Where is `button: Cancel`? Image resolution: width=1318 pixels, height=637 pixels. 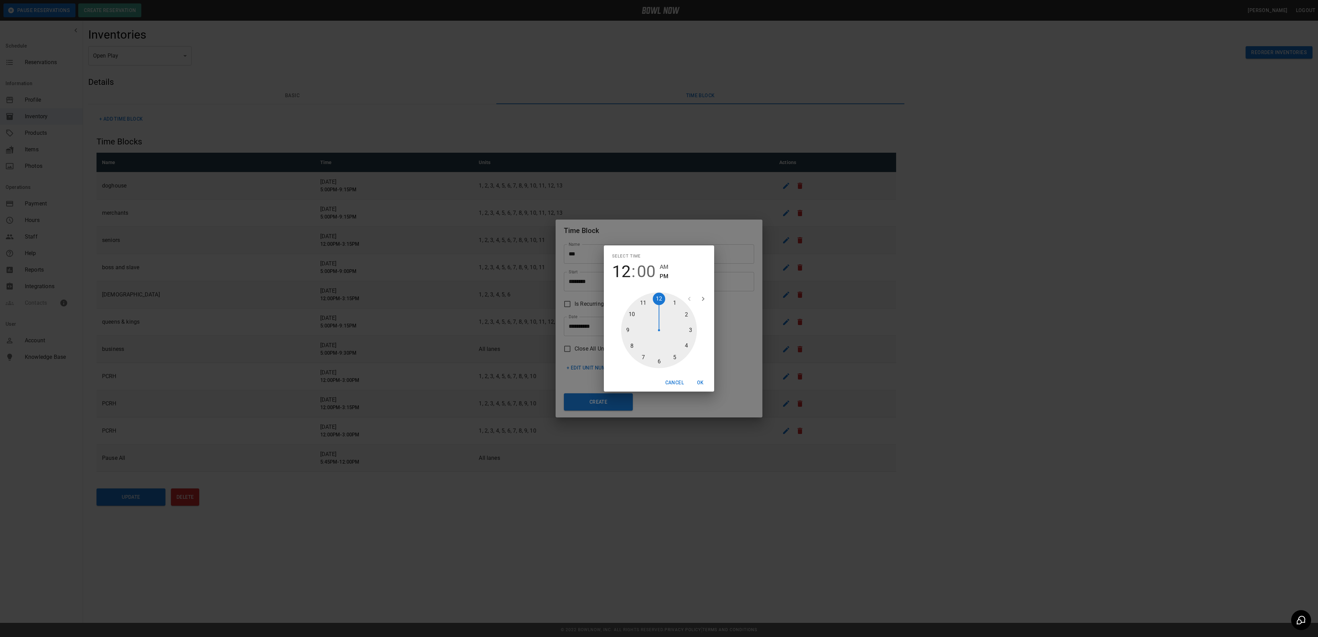
button: Cancel is located at coordinates (674, 383).